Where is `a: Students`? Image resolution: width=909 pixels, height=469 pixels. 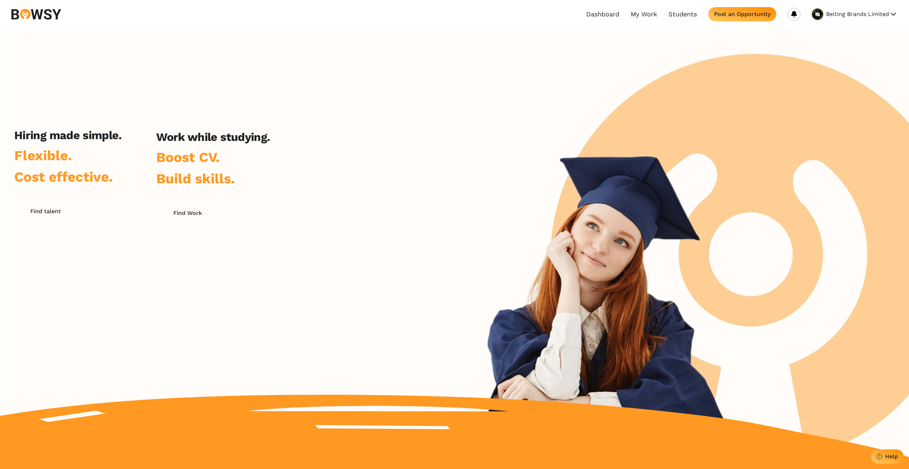
a: Students is located at coordinates (682, 14).